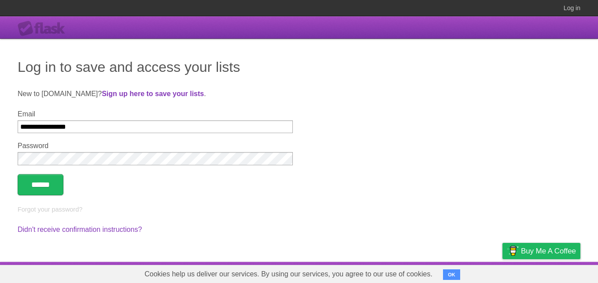 This screenshot has height=283, width=598. Describe the element at coordinates (44, 29) in the screenshot. I see `div: Flask` at that location.